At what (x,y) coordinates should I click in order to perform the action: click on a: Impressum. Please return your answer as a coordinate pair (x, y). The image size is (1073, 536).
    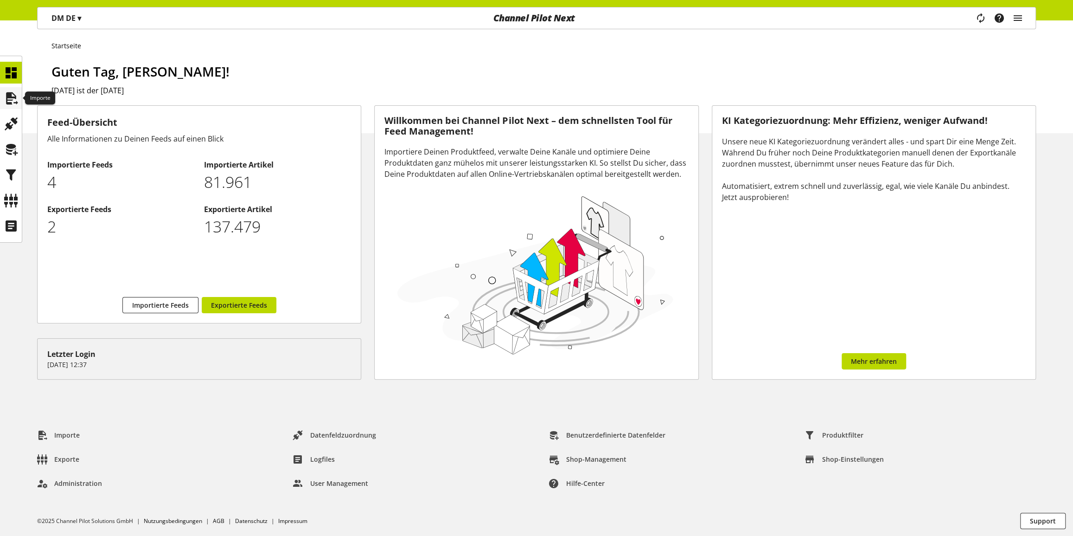
    Looking at the image, I should click on (293, 520).